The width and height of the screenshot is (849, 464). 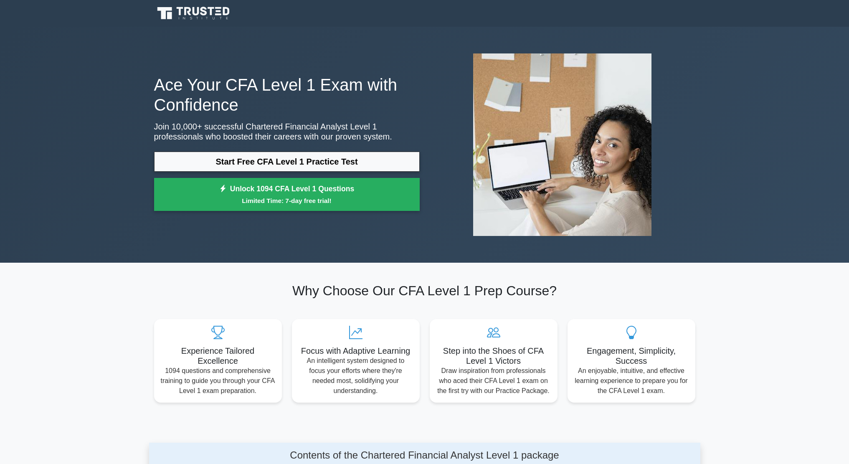 I want to click on h5: Step into the Shoes of CFA Level 1 Victors, so click(x=494, y=356).